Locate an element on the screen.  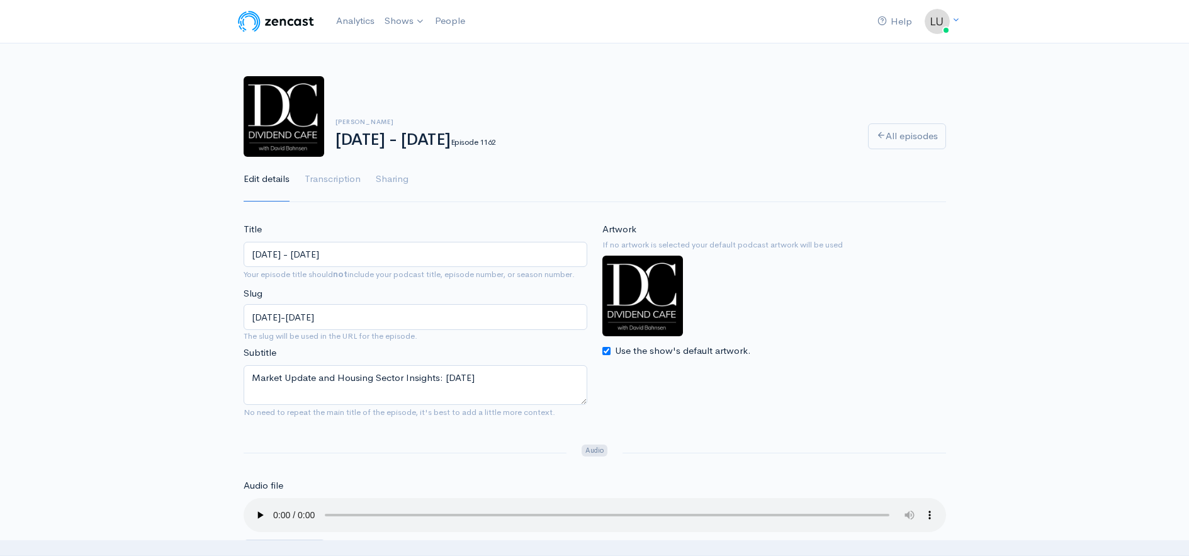
label: Use the show's default artwork. is located at coordinates (683, 350).